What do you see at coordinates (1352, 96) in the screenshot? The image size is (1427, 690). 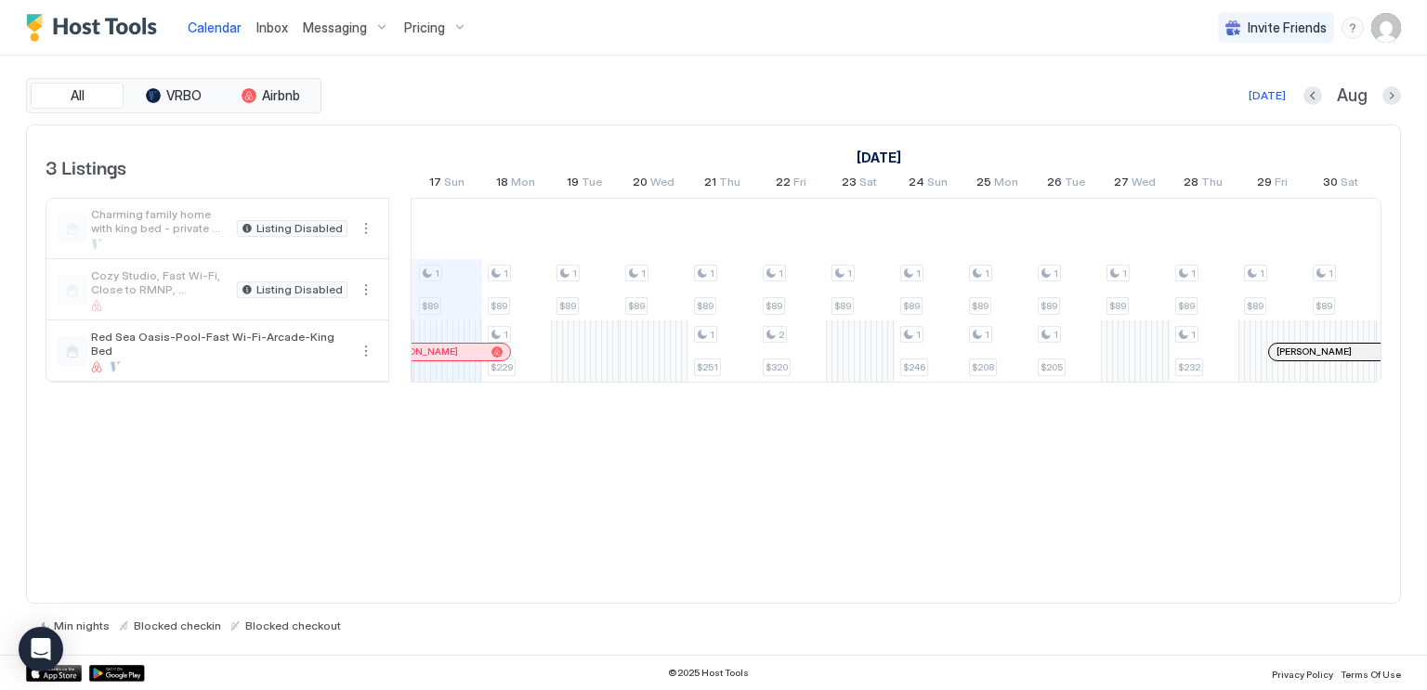 I see `span: Aug` at bounding box center [1352, 96].